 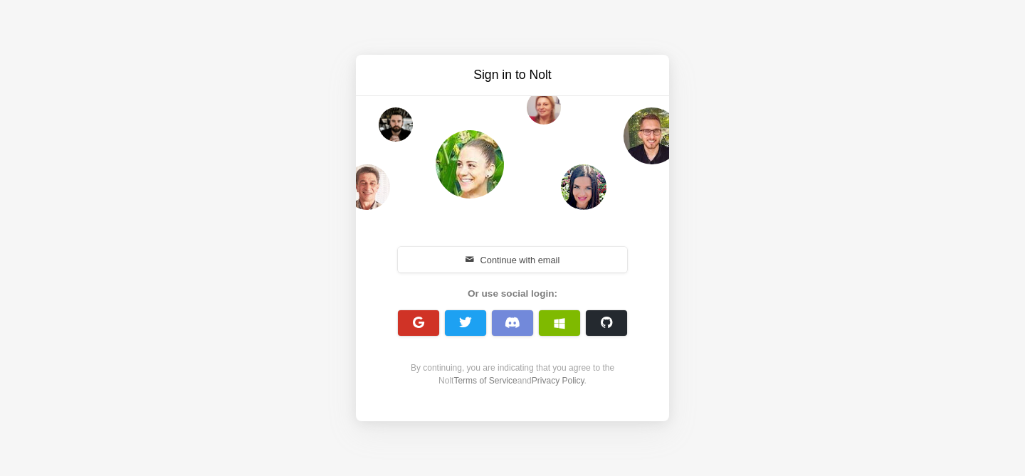 I want to click on h3: Sign in to Nolt, so click(x=512, y=75).